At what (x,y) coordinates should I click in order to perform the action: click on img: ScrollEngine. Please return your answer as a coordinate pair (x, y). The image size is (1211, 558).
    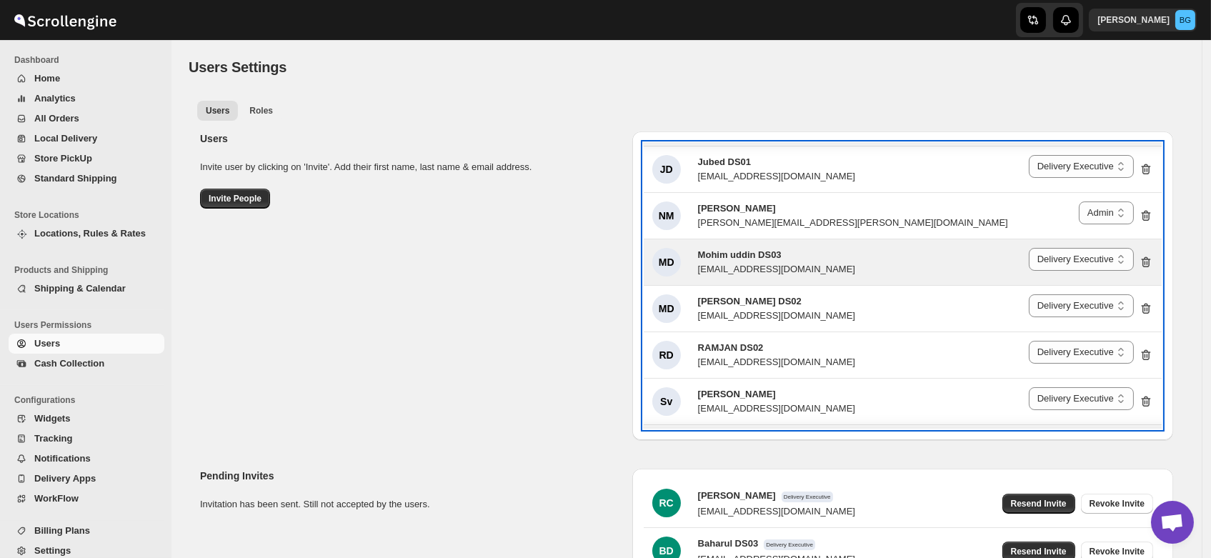
    Looking at the image, I should click on (65, 20).